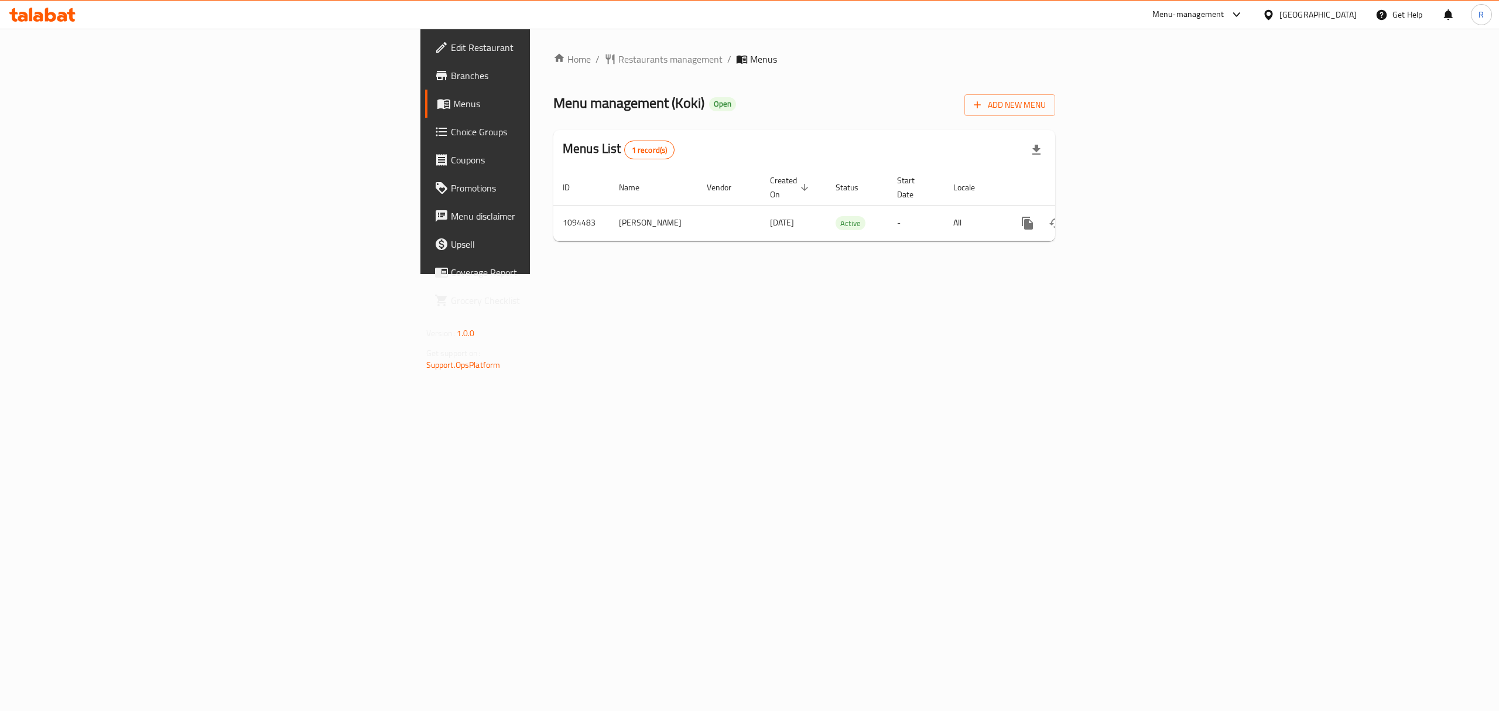 This screenshot has width=1499, height=711. What do you see at coordinates (556, 216) in the screenshot?
I see `span: Menu disclaimer` at bounding box center [556, 216].